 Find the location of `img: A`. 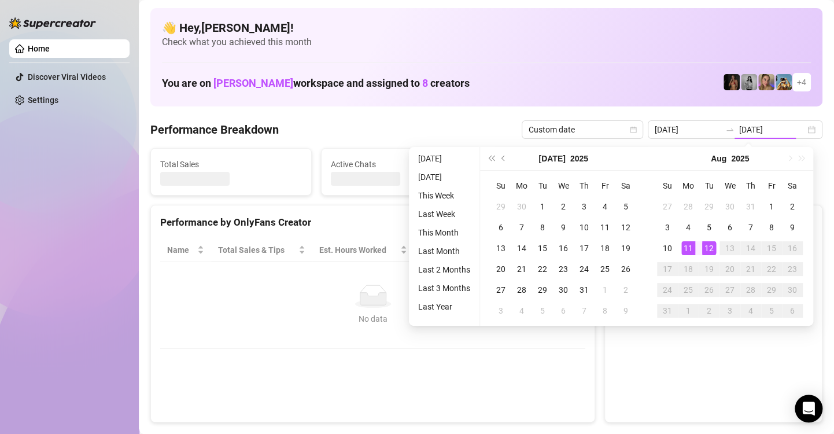

img: A is located at coordinates (749, 82).